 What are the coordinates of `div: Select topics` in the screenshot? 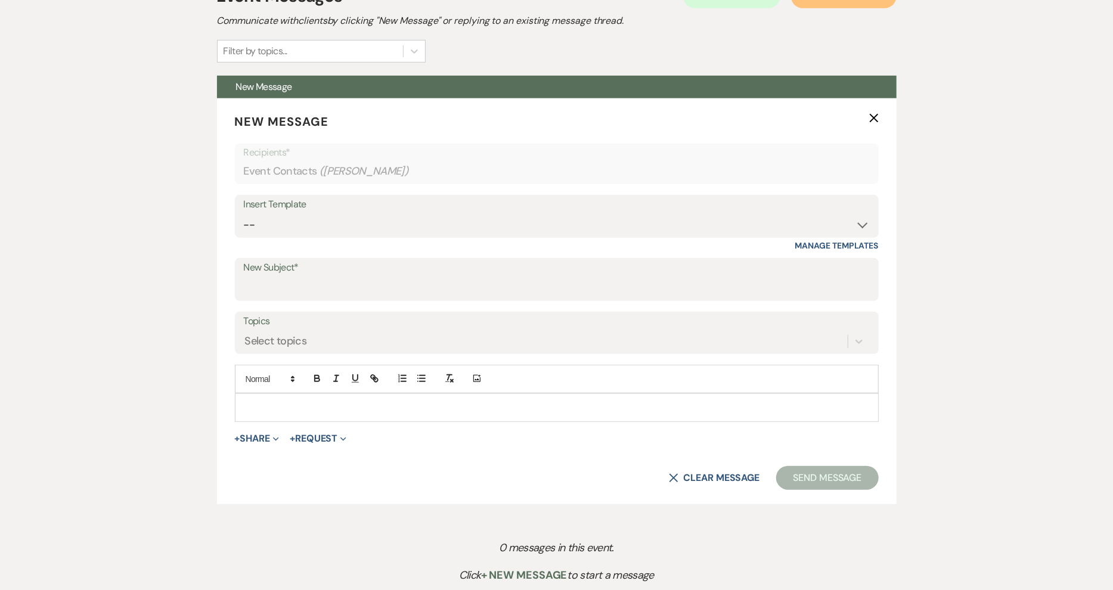 It's located at (276, 341).